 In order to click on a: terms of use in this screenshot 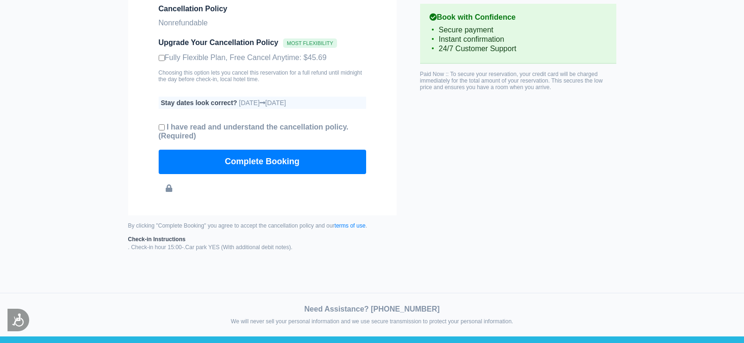, I will do `click(350, 226)`.